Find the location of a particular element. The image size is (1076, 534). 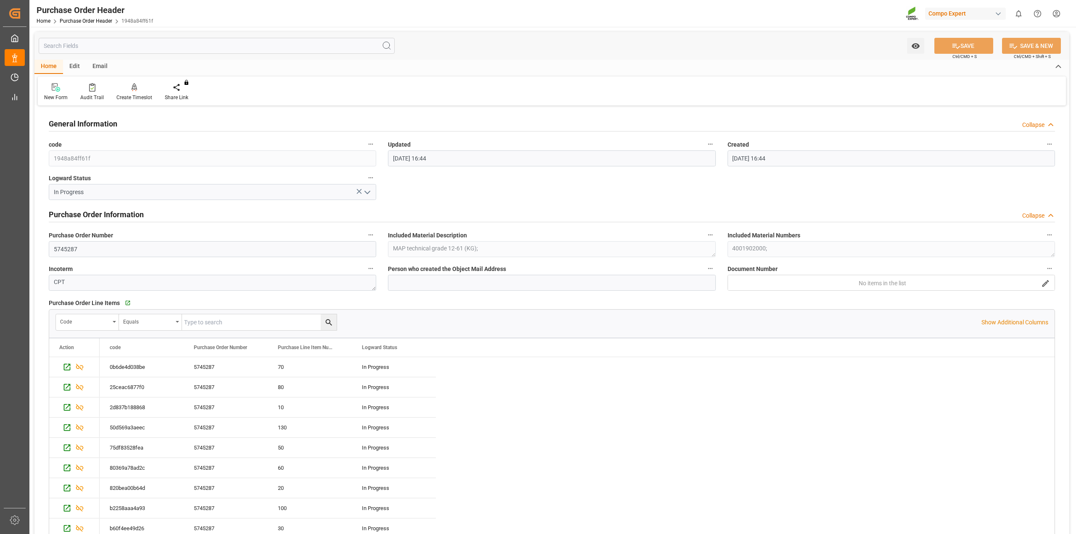

button: SAVE is located at coordinates (964, 46).